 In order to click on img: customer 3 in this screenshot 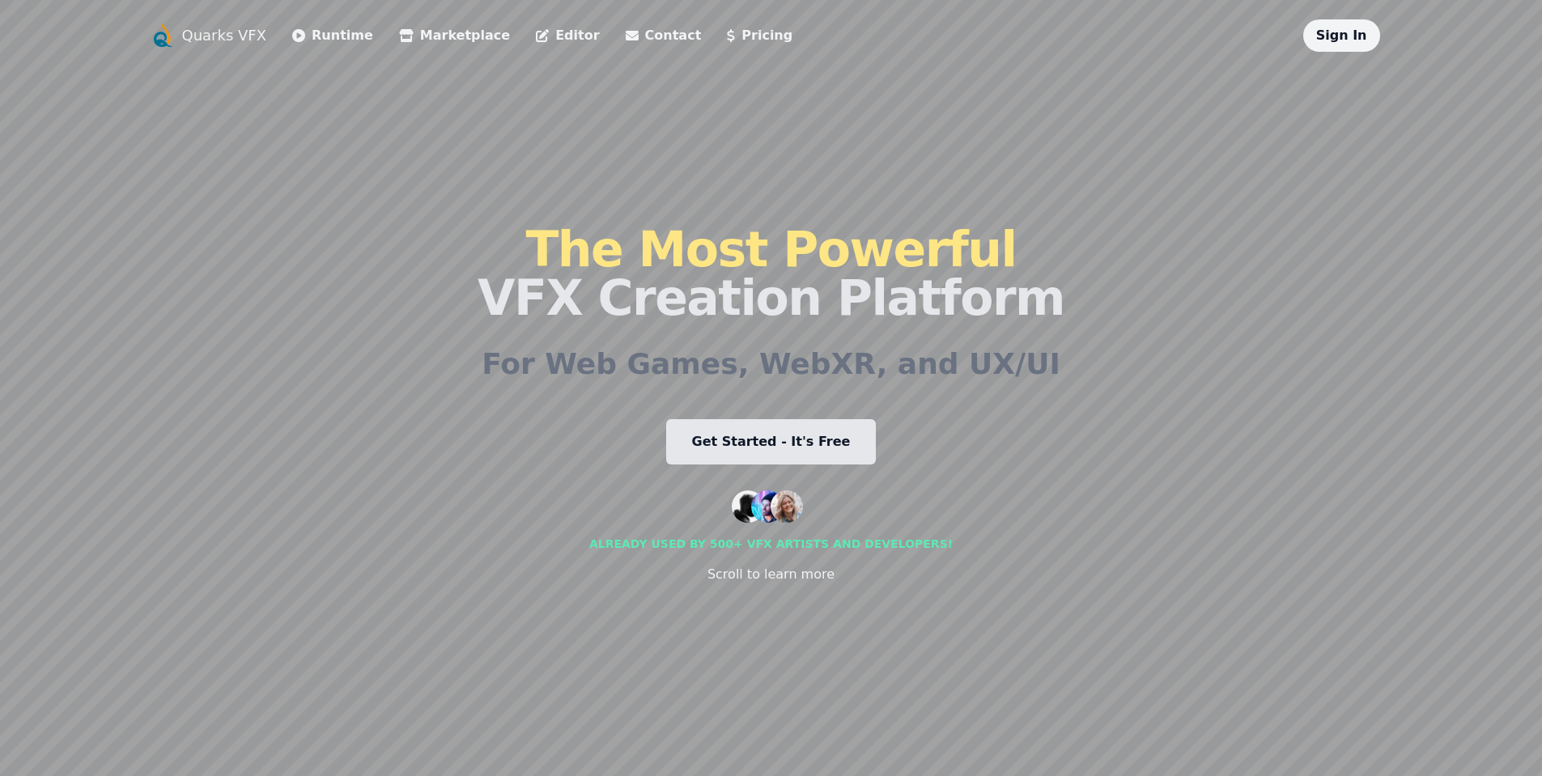, I will do `click(787, 507)`.